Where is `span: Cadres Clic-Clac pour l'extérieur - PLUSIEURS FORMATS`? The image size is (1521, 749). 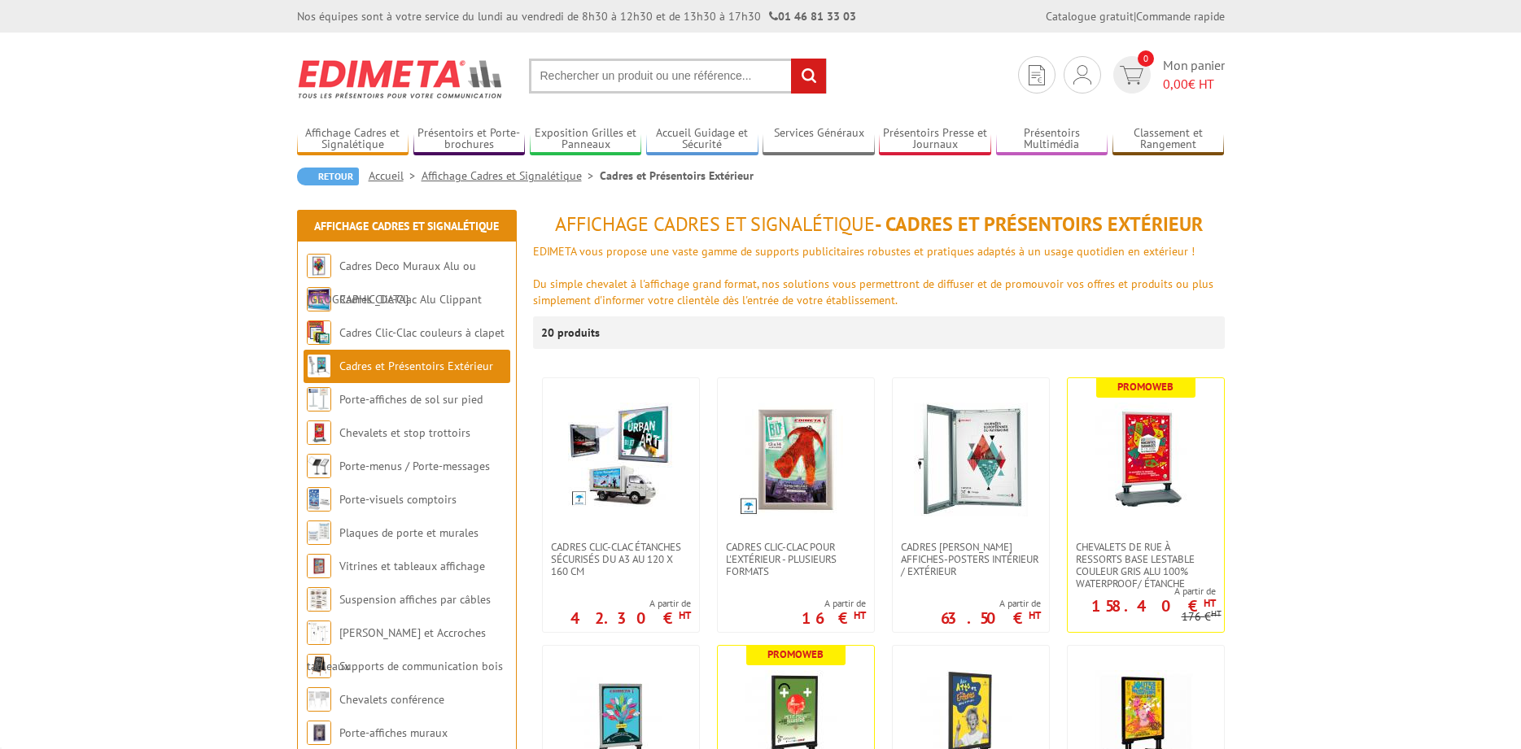 span: Cadres Clic-Clac pour l'extérieur - PLUSIEURS FORMATS is located at coordinates (796, 559).